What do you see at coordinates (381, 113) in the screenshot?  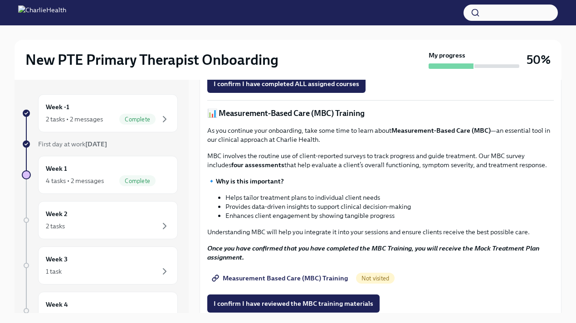 I see `p: 📊 Measurement-Based Care (MBC) Training` at bounding box center [381, 113].